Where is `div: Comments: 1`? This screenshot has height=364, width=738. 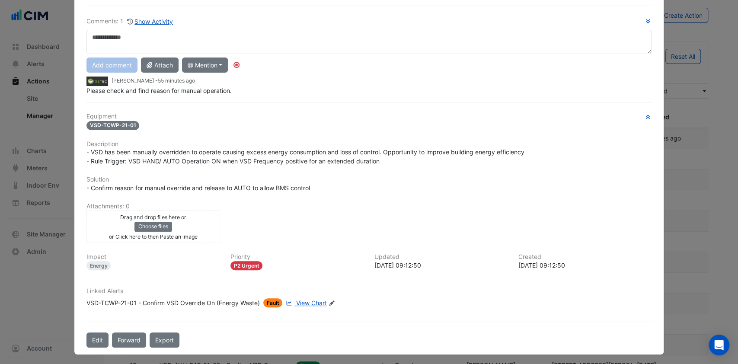 div: Comments: 1 is located at coordinates (130, 21).